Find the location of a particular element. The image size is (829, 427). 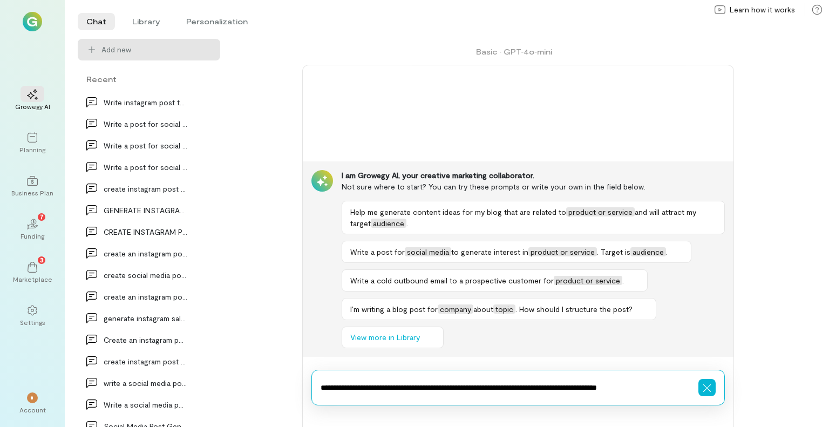

div: create instagram post detailing our first vendor… is located at coordinates (146, 188).